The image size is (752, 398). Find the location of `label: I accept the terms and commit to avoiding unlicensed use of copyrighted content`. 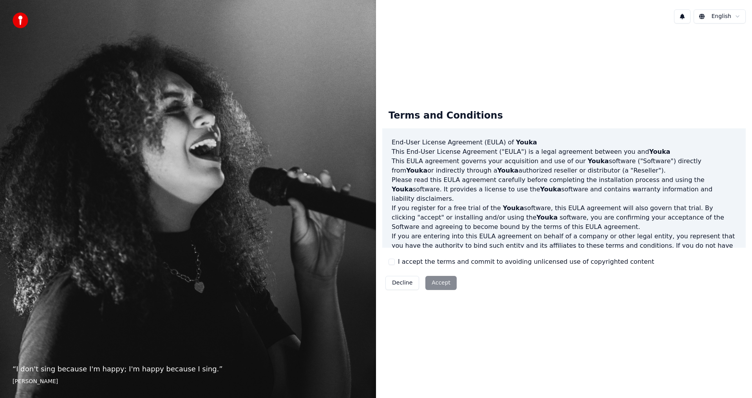

label: I accept the terms and commit to avoiding unlicensed use of copyrighted content is located at coordinates (526, 262).